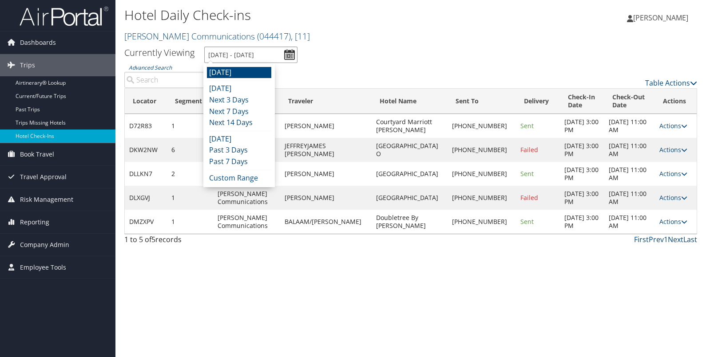 The image size is (706, 357). What do you see at coordinates (191, 242) in the screenshot?
I see `div: 1 to 5 of records` at bounding box center [191, 242].